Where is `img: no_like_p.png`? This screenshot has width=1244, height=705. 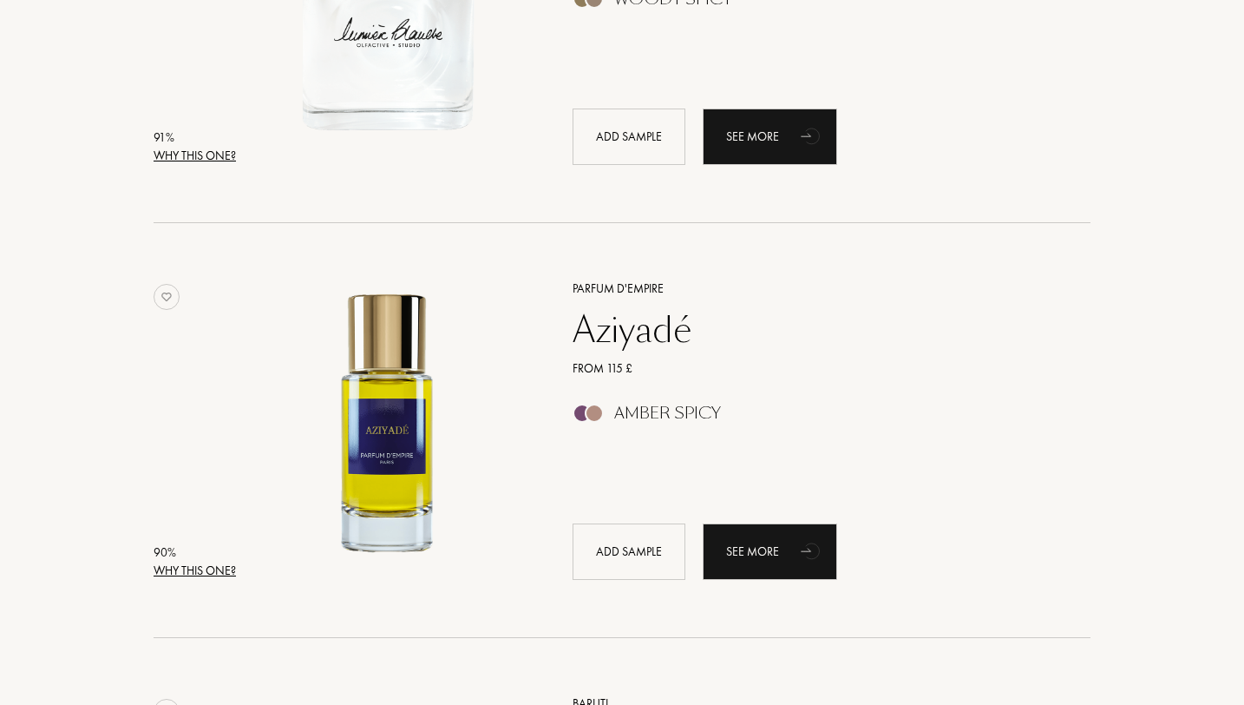 img: no_like_p.png is located at coordinates (167, 297).